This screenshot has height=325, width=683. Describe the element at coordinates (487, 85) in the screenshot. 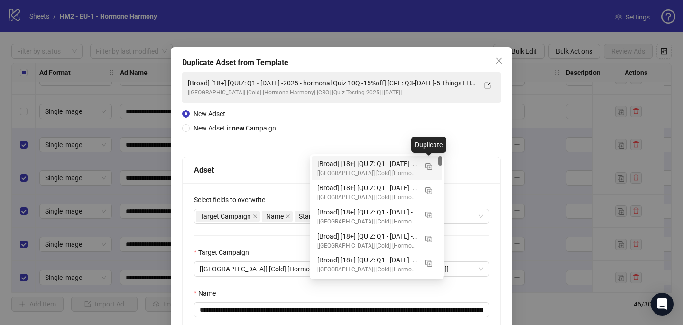

I see `span: export` at that location.